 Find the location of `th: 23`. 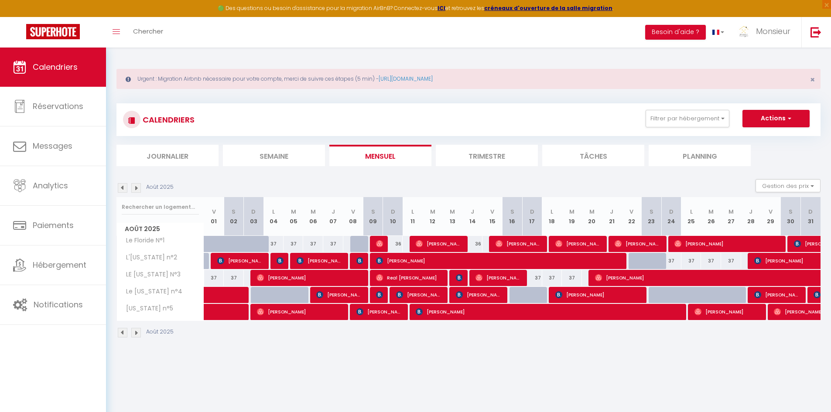

th: 23 is located at coordinates (652, 216).